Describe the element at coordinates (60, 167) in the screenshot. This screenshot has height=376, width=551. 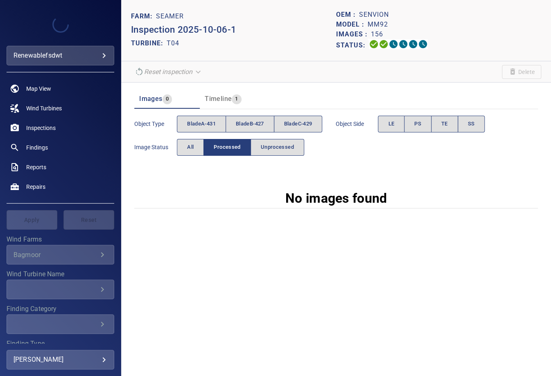
I see `a: reports noActive` at that location.